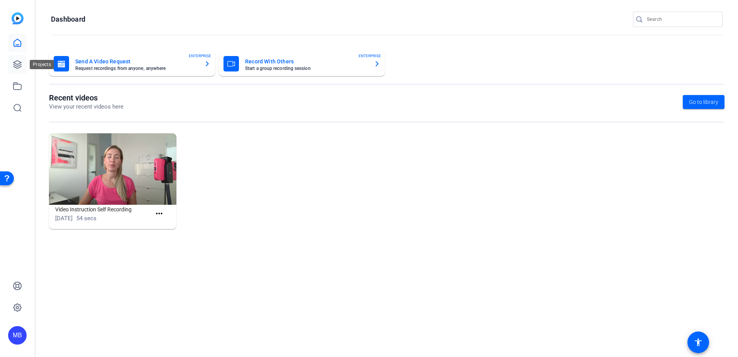  What do you see at coordinates (86, 98) in the screenshot?
I see `h1: Recent videos` at bounding box center [86, 98].